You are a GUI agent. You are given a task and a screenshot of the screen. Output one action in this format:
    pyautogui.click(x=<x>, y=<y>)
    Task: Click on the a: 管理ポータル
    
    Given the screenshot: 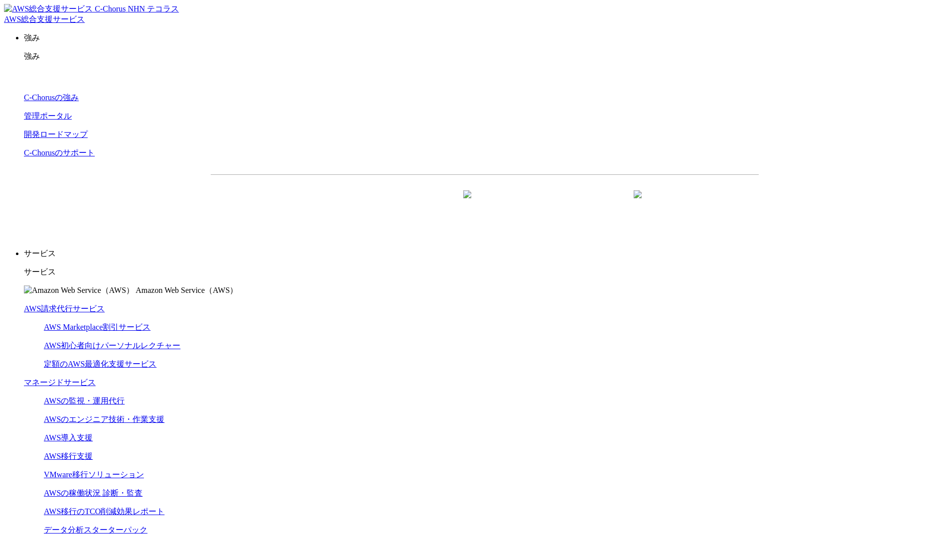 What is the action you would take?
    pyautogui.click(x=48, y=116)
    